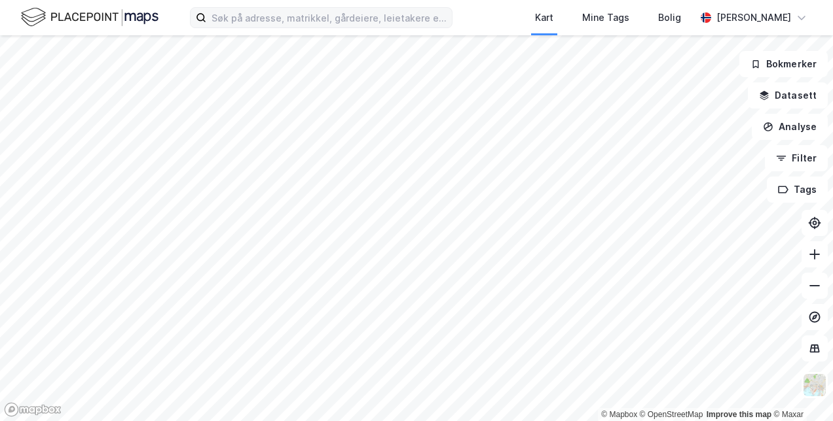 The height and width of the screenshot is (421, 833). Describe the element at coordinates (789, 127) in the screenshot. I see `button: Analyse` at that location.